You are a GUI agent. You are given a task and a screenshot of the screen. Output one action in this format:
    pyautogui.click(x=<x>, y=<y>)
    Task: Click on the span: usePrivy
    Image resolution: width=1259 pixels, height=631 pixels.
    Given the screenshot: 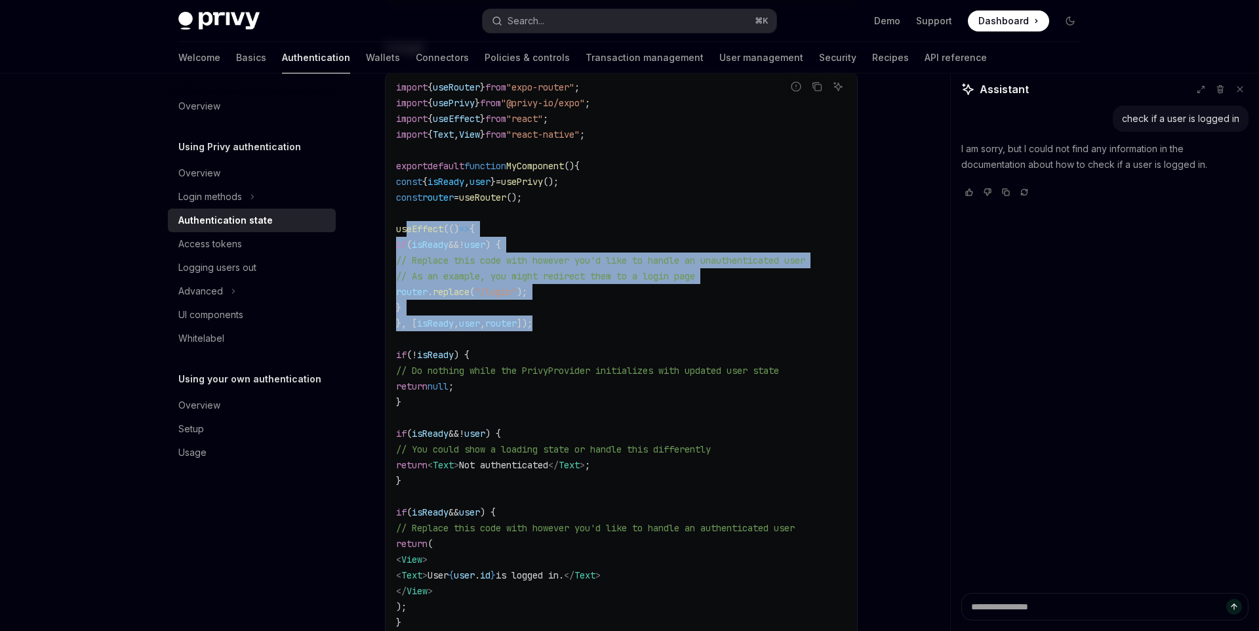 What is the action you would take?
    pyautogui.click(x=454, y=103)
    